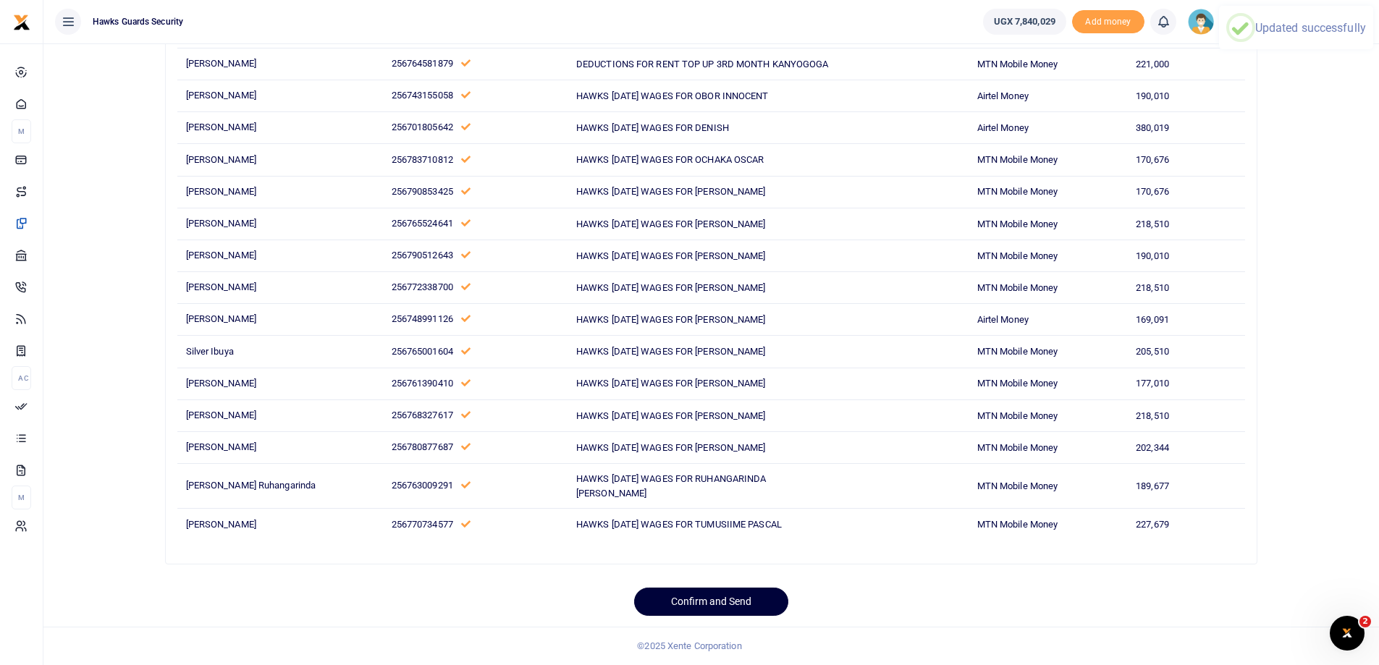 The height and width of the screenshot is (665, 1379). What do you see at coordinates (1310, 28) in the screenshot?
I see `div: Updated successfully` at bounding box center [1310, 28].